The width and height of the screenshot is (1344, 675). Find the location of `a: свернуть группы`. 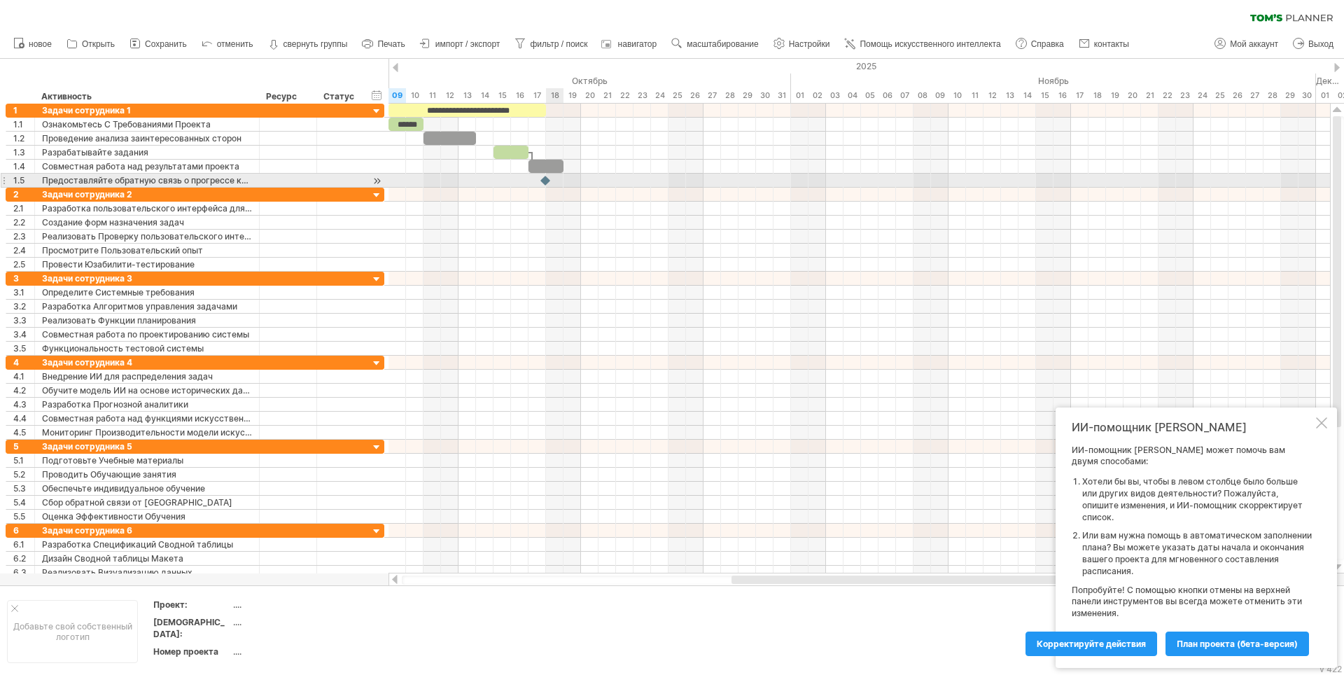

a: свернуть группы is located at coordinates (308, 44).